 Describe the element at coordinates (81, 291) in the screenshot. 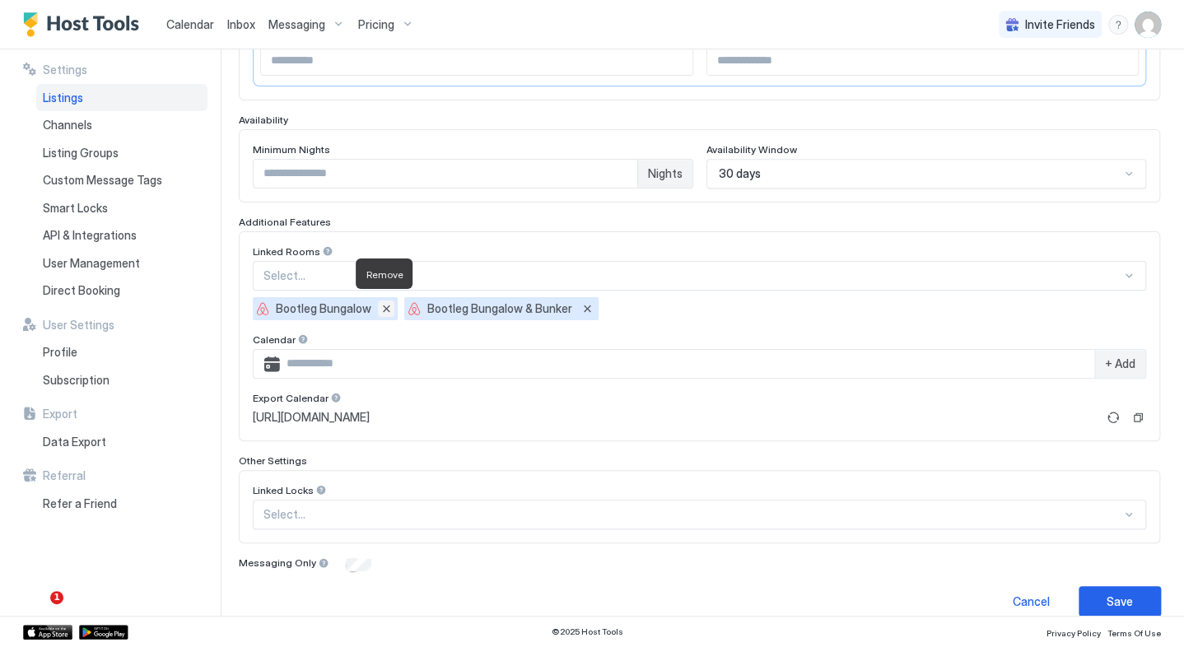

I see `span: Direct Booking` at that location.